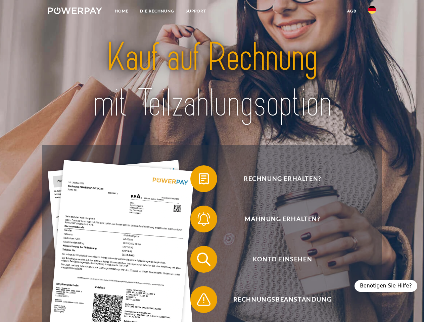 This screenshot has width=424, height=322. What do you see at coordinates (352, 11) in the screenshot?
I see `a: agb` at bounding box center [352, 11].